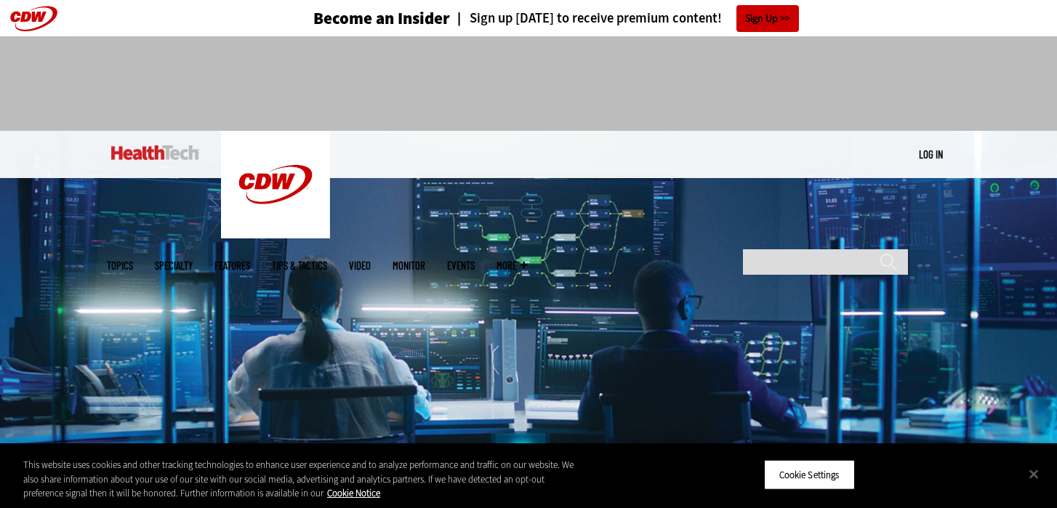 This screenshot has width=1057, height=508. What do you see at coordinates (931, 154) in the screenshot?
I see `div: User menu` at bounding box center [931, 154].